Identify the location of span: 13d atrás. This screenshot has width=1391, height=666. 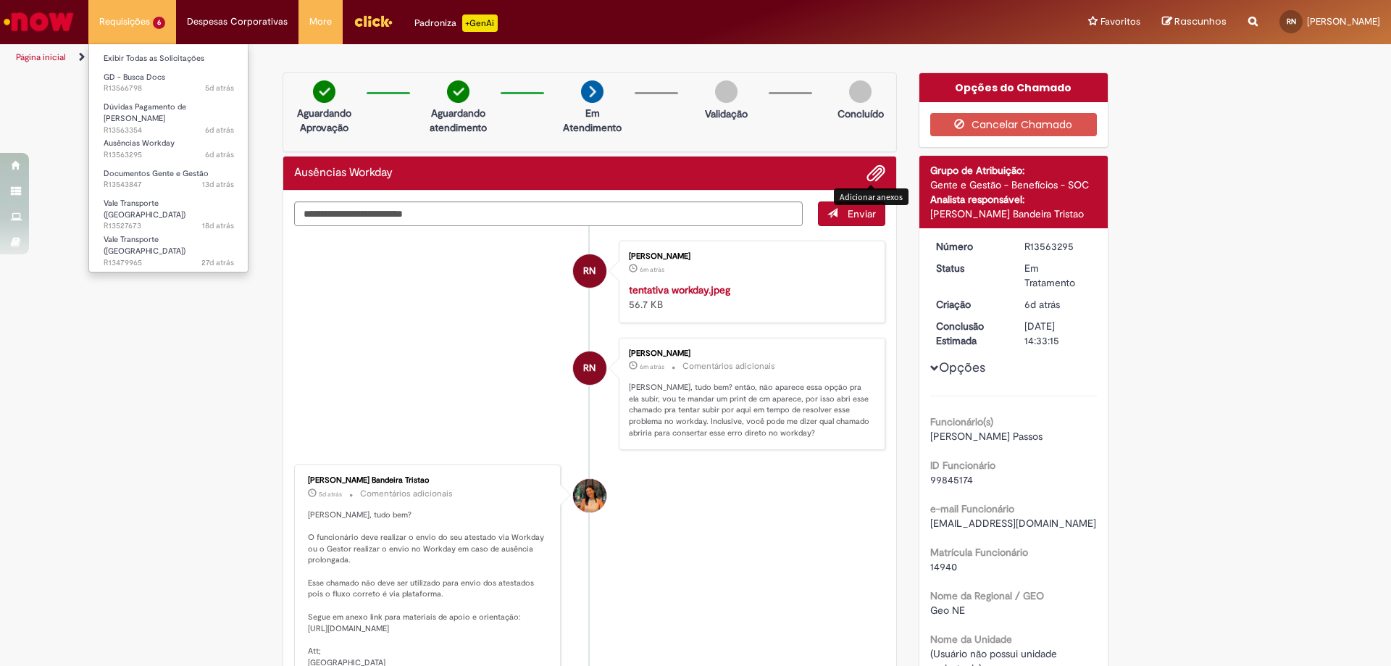
(218, 184).